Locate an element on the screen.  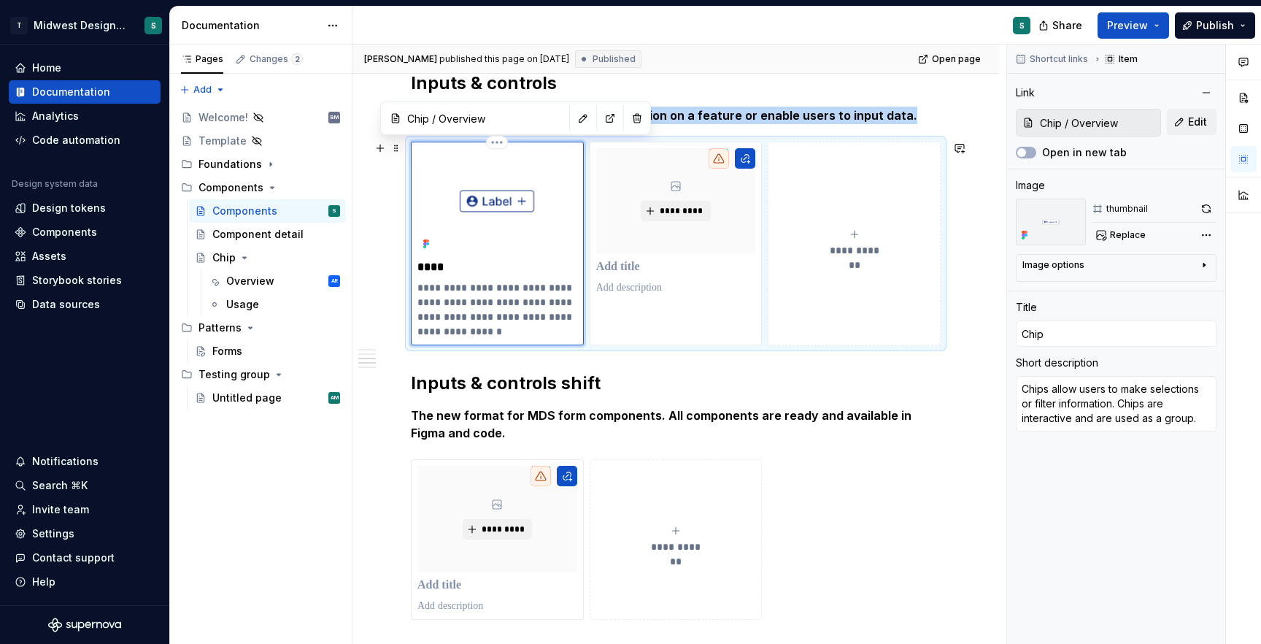
input: Add title is located at coordinates (1116, 333).